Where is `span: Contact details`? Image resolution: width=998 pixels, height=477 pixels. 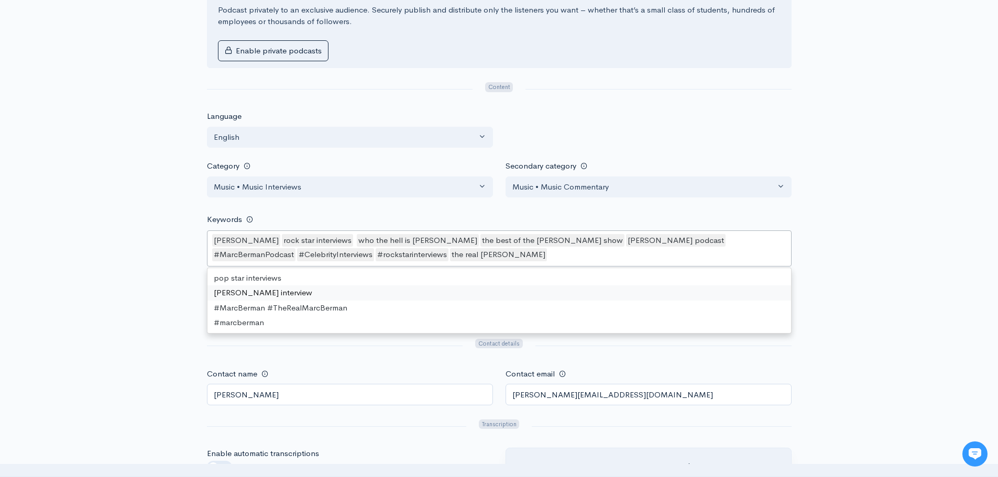
span: Contact details is located at coordinates (499, 344).